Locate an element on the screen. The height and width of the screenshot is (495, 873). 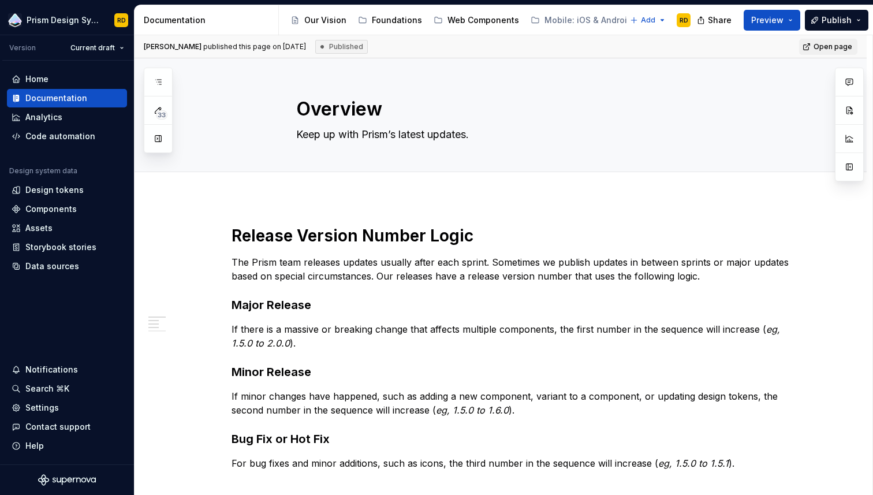
div: Contact support is located at coordinates (58, 427).